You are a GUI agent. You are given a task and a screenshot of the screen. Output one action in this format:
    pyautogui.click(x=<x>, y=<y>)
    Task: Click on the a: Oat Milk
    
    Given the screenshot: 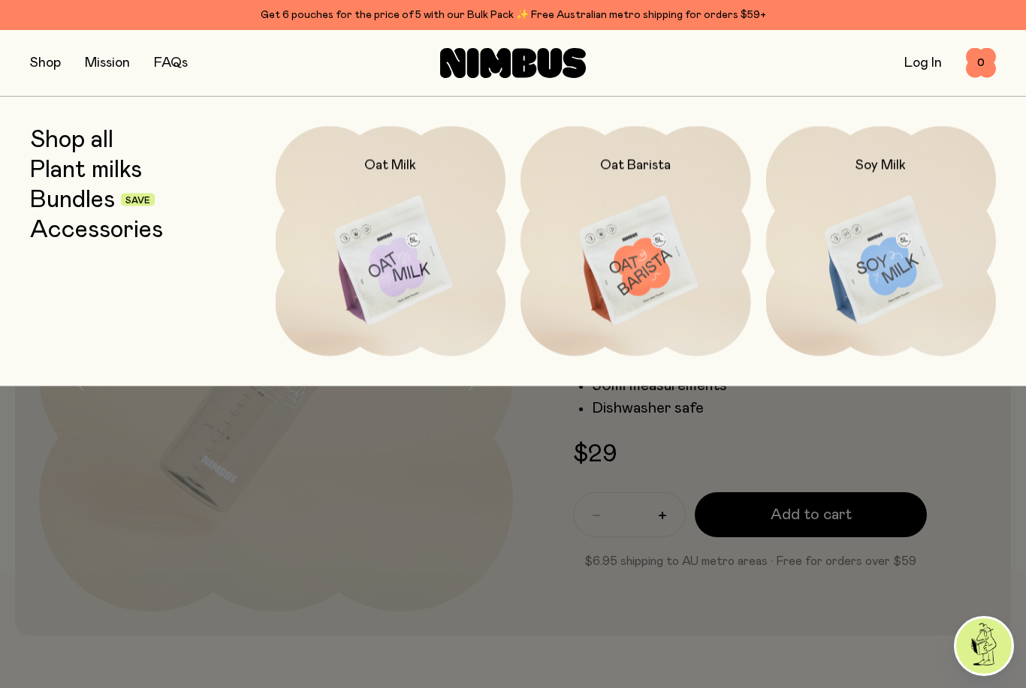 What is the action you would take?
    pyautogui.click(x=390, y=241)
    